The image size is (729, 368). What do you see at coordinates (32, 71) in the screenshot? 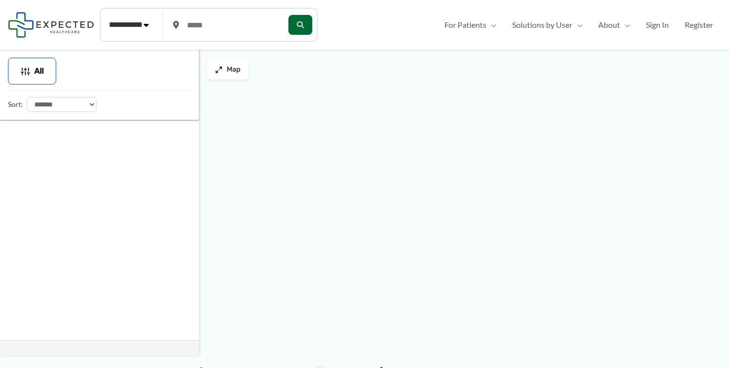
I see `button: All` at bounding box center [32, 71].